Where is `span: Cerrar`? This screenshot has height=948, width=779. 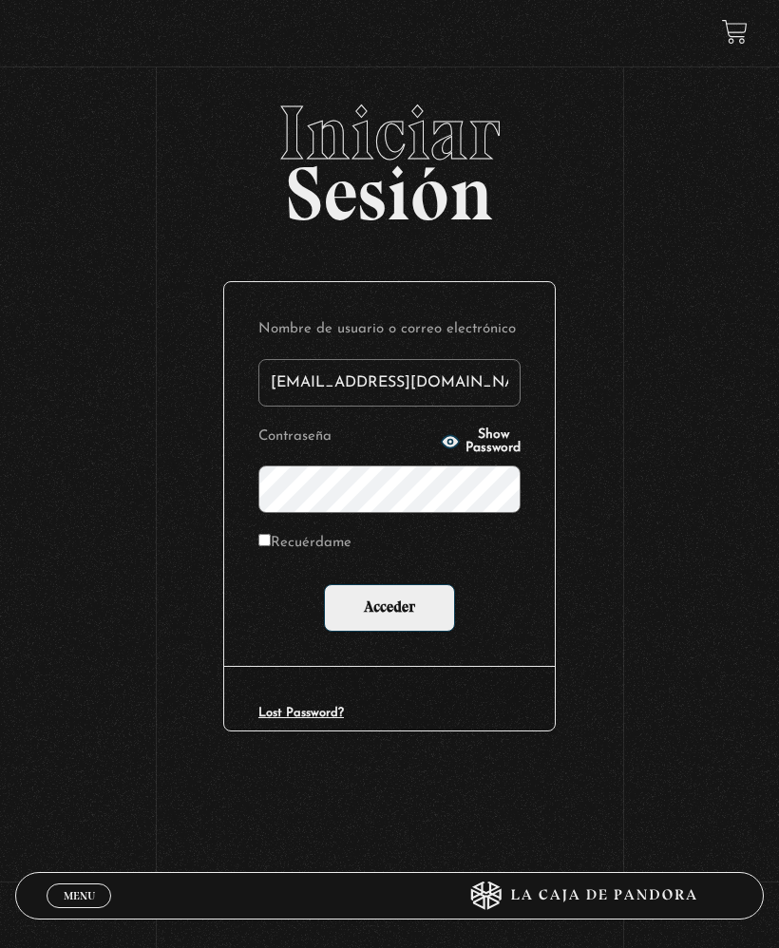
span: Cerrar is located at coordinates (79, 913).